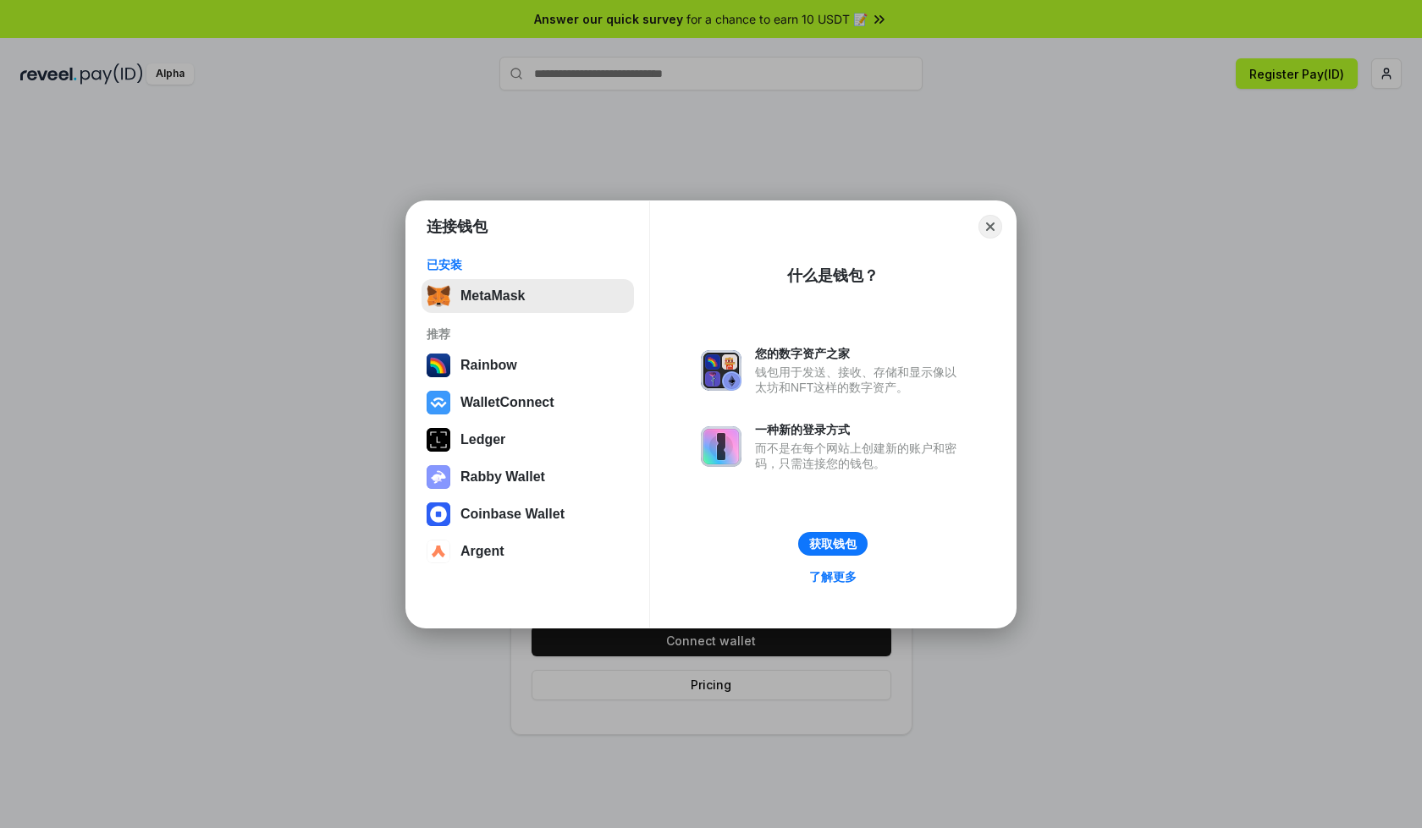  I want to click on button: Argent, so click(527, 552).